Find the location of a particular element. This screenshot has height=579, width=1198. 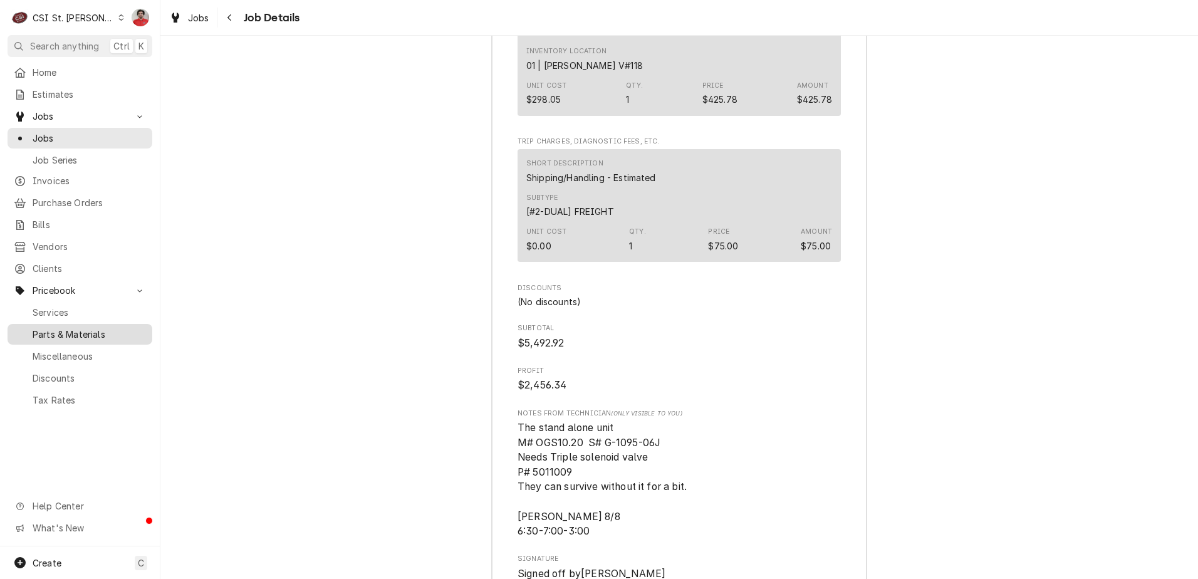

span: (Only Visible to You) is located at coordinates (646, 413).